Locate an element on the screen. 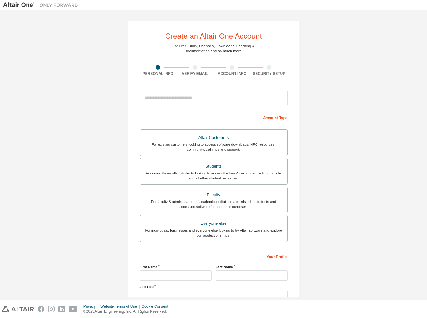 The height and width of the screenshot is (318, 427). img: altair_logo.svg is located at coordinates (18, 309).